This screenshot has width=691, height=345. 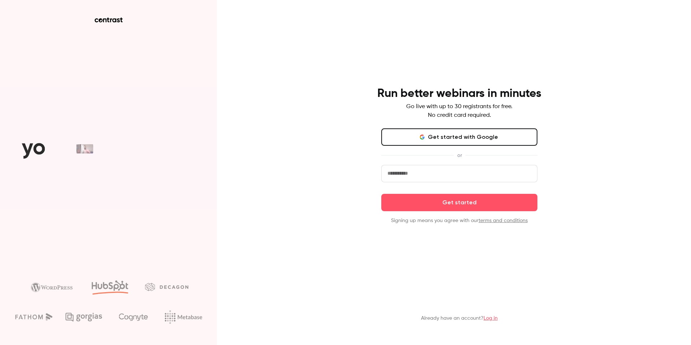 What do you see at coordinates (490, 318) in the screenshot?
I see `a: Log in` at bounding box center [490, 318].